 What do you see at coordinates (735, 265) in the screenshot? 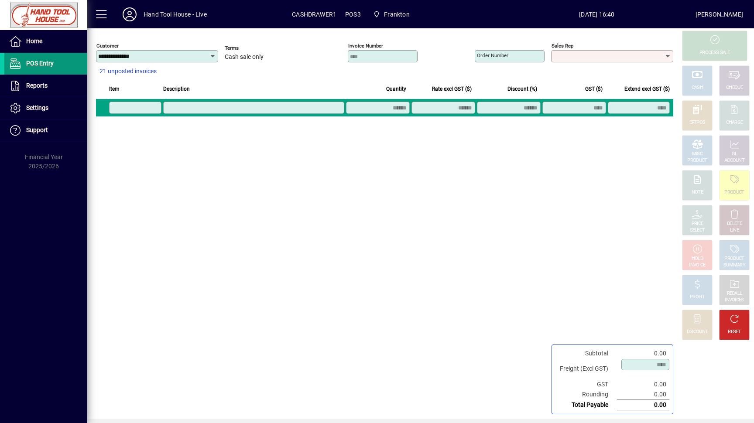
I see `div: SUMMARY` at bounding box center [735, 265].